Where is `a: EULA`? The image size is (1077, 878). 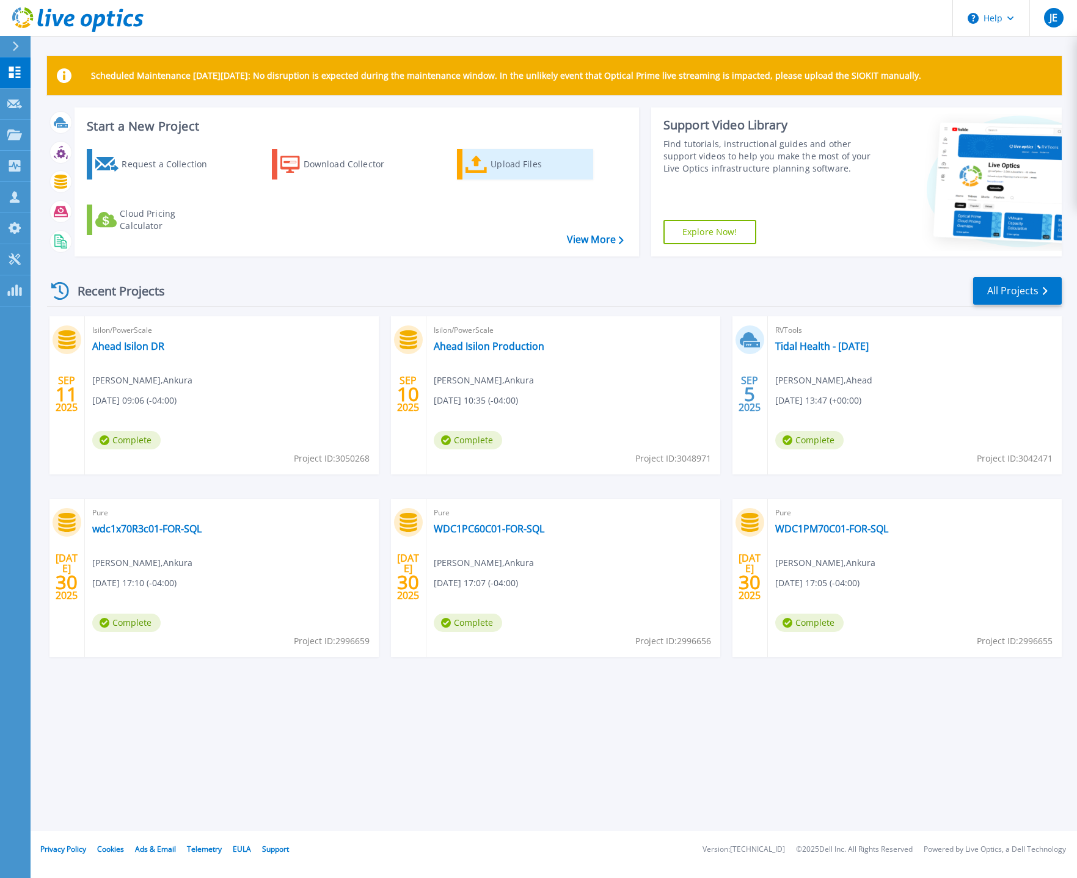 a: EULA is located at coordinates (242, 849).